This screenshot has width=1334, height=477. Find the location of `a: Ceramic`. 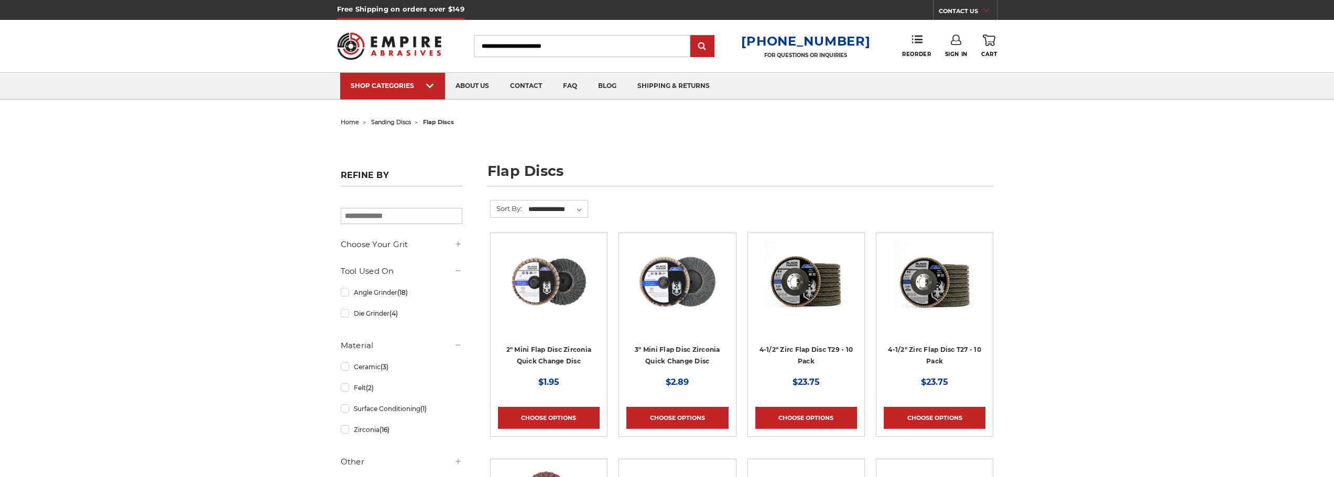

a: Ceramic is located at coordinates (401, 367).